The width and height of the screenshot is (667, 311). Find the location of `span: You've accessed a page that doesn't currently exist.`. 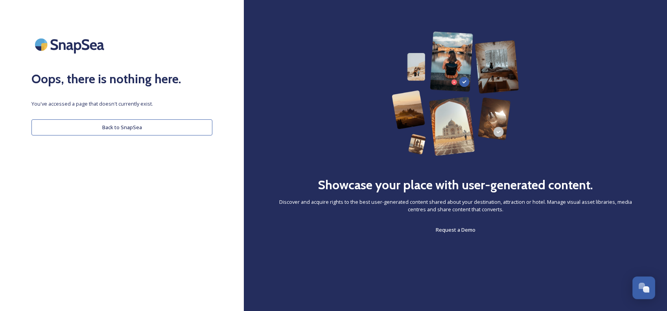

span: You've accessed a page that doesn't currently exist. is located at coordinates (122, 104).